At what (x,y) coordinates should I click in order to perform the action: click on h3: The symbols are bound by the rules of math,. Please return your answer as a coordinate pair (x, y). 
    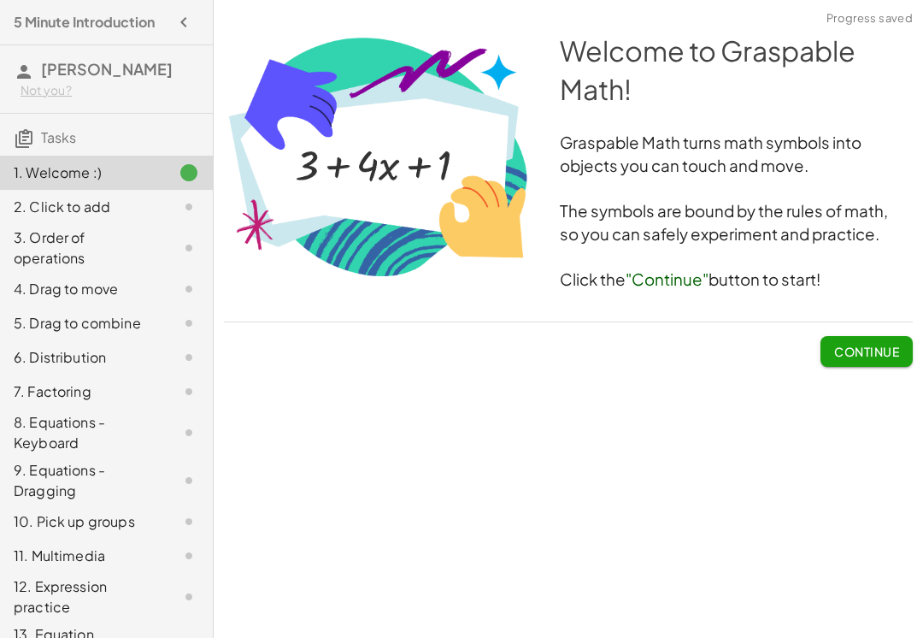
    Looking at the image, I should click on (568, 211).